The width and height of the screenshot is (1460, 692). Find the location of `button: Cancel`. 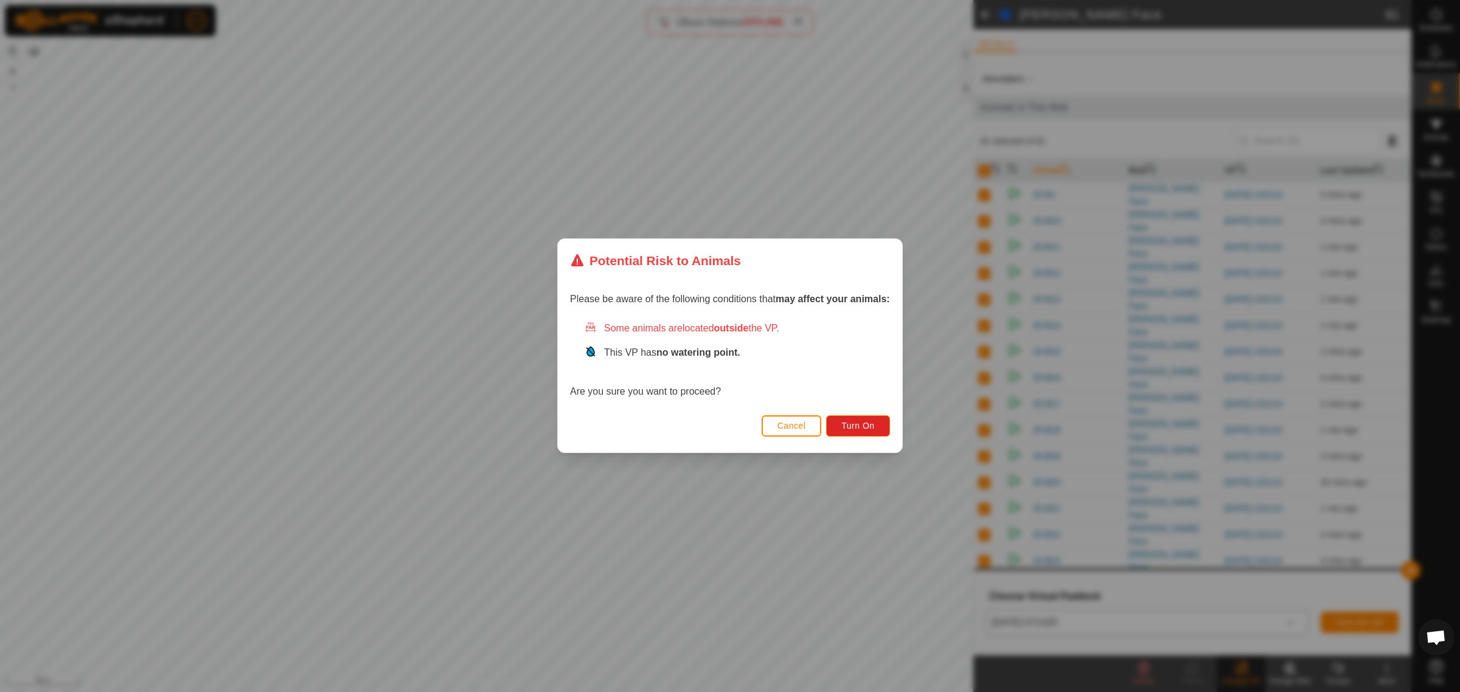

button: Cancel is located at coordinates (791, 426).